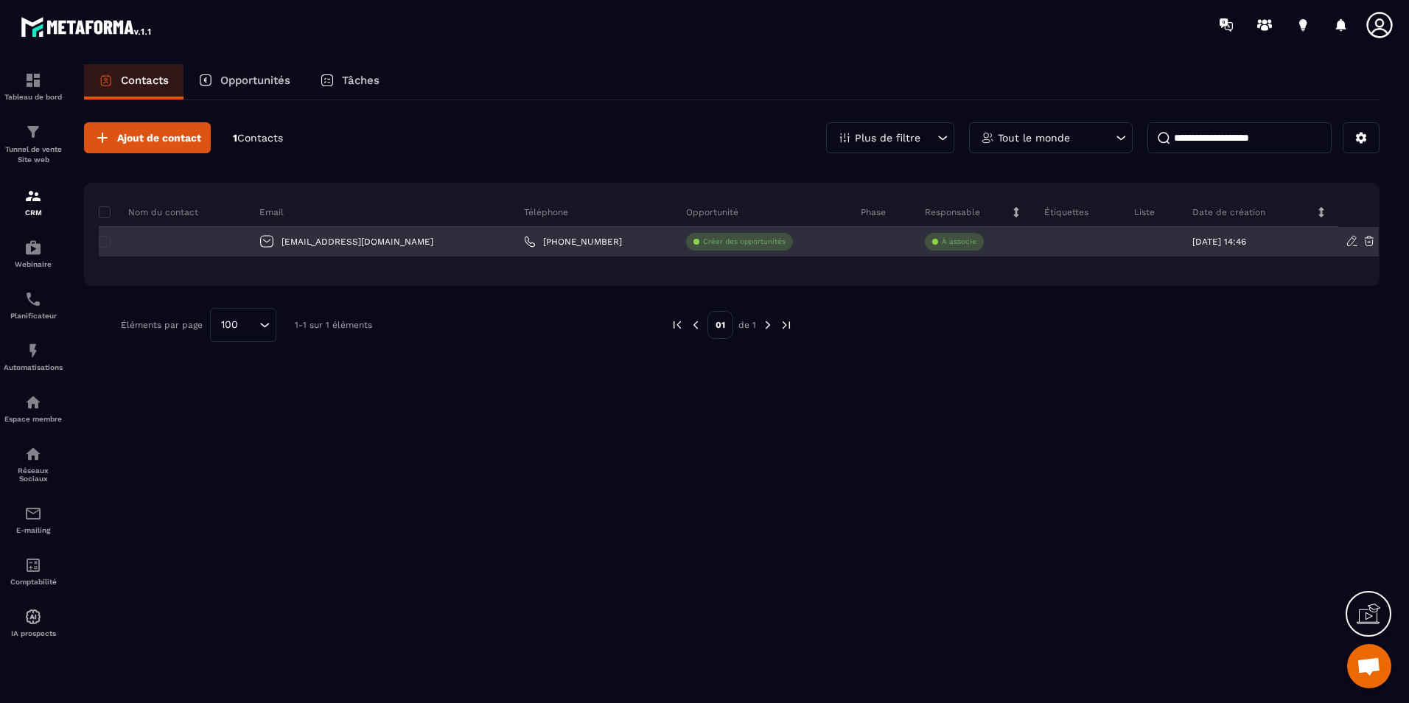 This screenshot has width=1409, height=703. I want to click on a: automationsautomationsWebinaire, so click(33, 254).